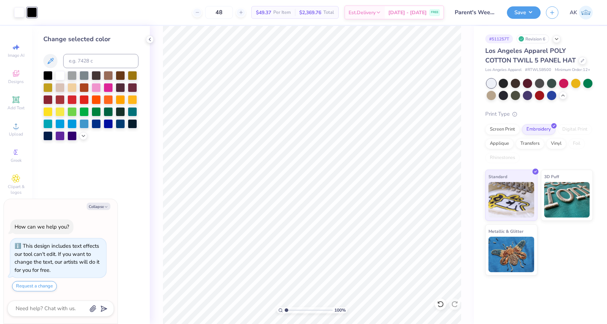 The width and height of the screenshot is (607, 324). I want to click on div: # 511257T, so click(499, 39).